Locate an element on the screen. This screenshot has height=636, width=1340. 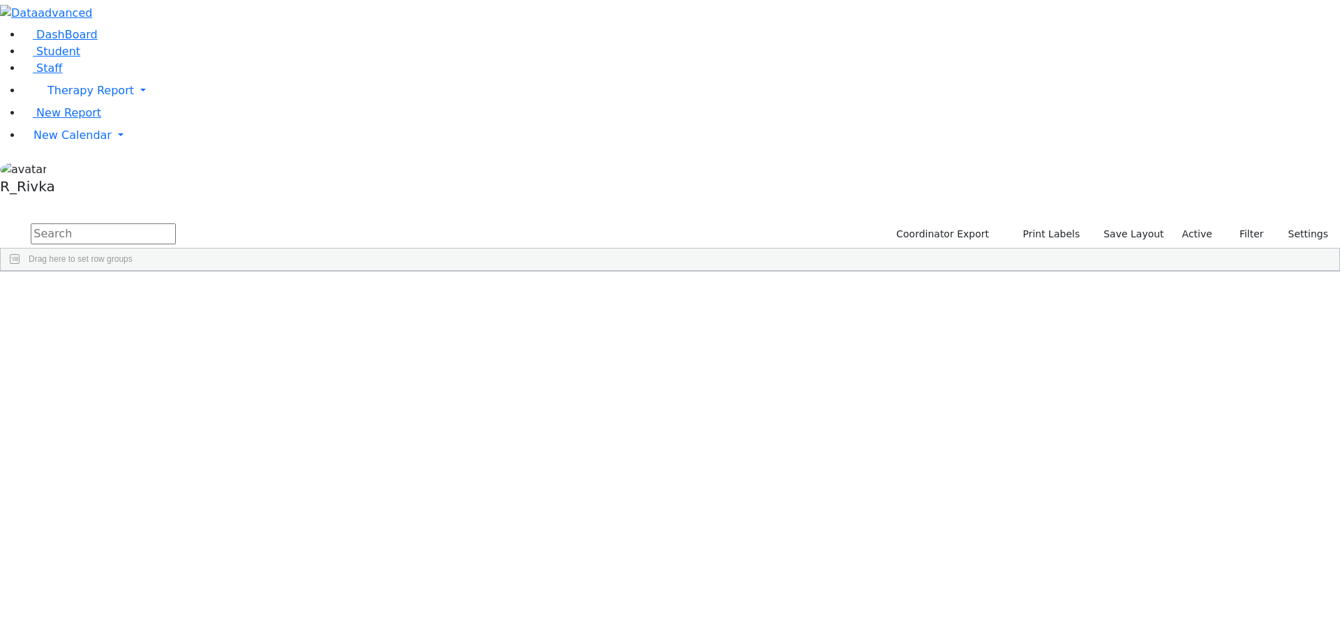
span: Drag here to set row groups is located at coordinates (80, 259).